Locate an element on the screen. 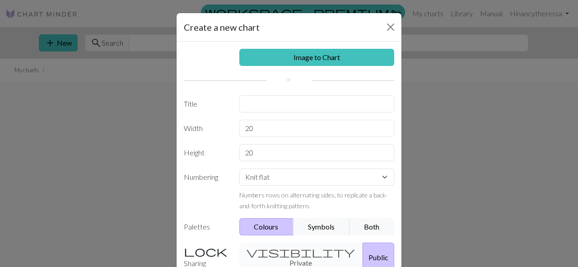 The image size is (578, 267). small: Numbers rows on alternating sides, to replicate a back-and-forth knitting pattern. is located at coordinates (313, 200).